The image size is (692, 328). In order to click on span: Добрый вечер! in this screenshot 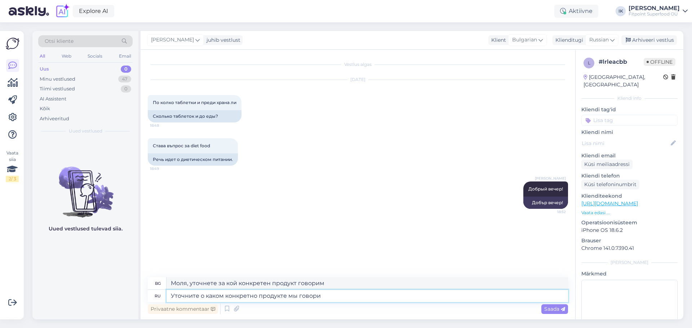, I will do `click(545, 189)`.